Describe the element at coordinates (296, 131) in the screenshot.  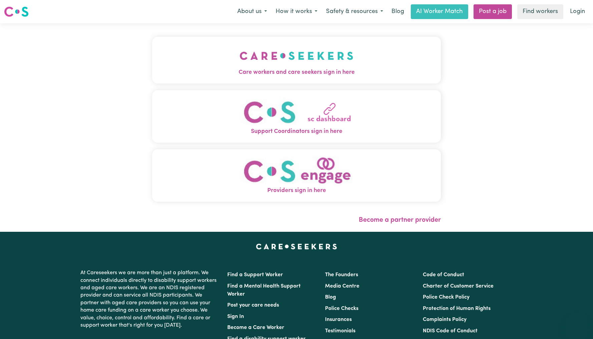
I see `span: Support Coordinators sign in here` at that location.